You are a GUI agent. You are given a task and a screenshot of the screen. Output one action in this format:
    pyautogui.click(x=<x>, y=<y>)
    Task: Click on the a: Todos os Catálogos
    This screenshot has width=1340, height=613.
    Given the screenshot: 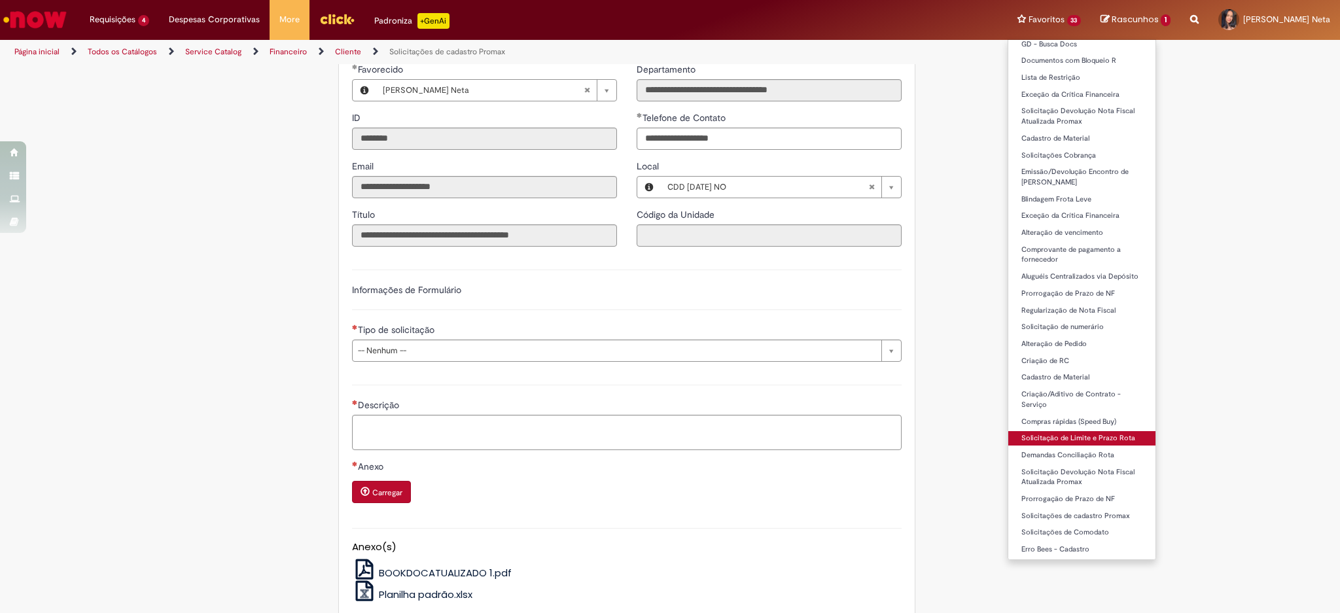 What is the action you would take?
    pyautogui.click(x=122, y=52)
    